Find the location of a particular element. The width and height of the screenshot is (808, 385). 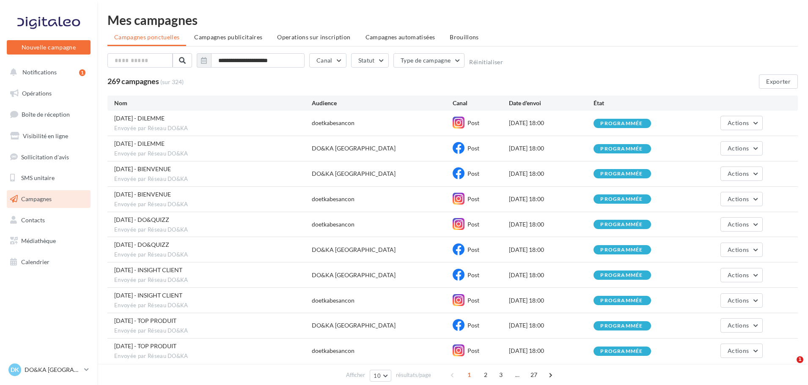

span: 23/09/2025 - DO&QUIZZ is located at coordinates (142, 220).